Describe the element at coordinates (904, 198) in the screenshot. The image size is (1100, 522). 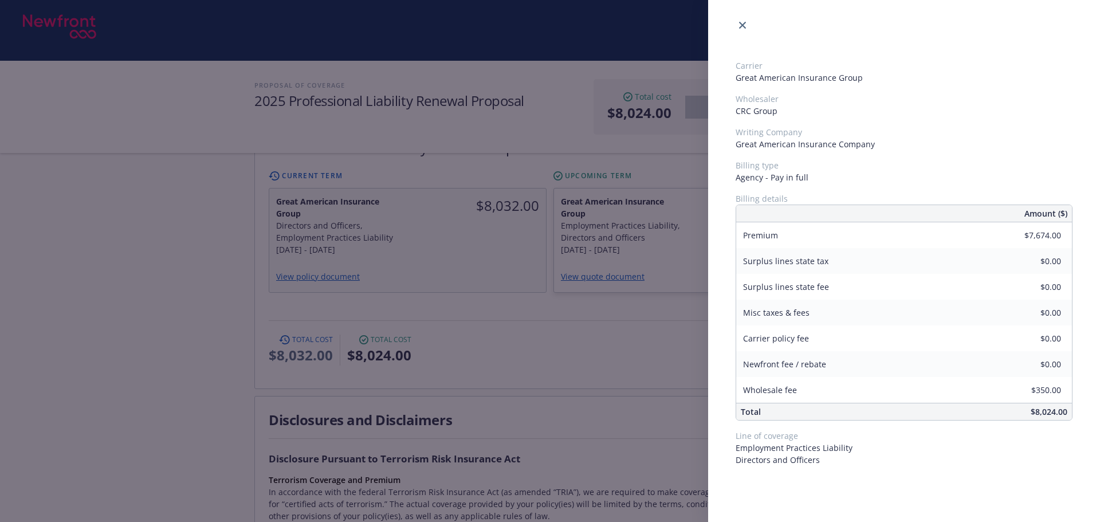
I see `span: Billing details` at that location.